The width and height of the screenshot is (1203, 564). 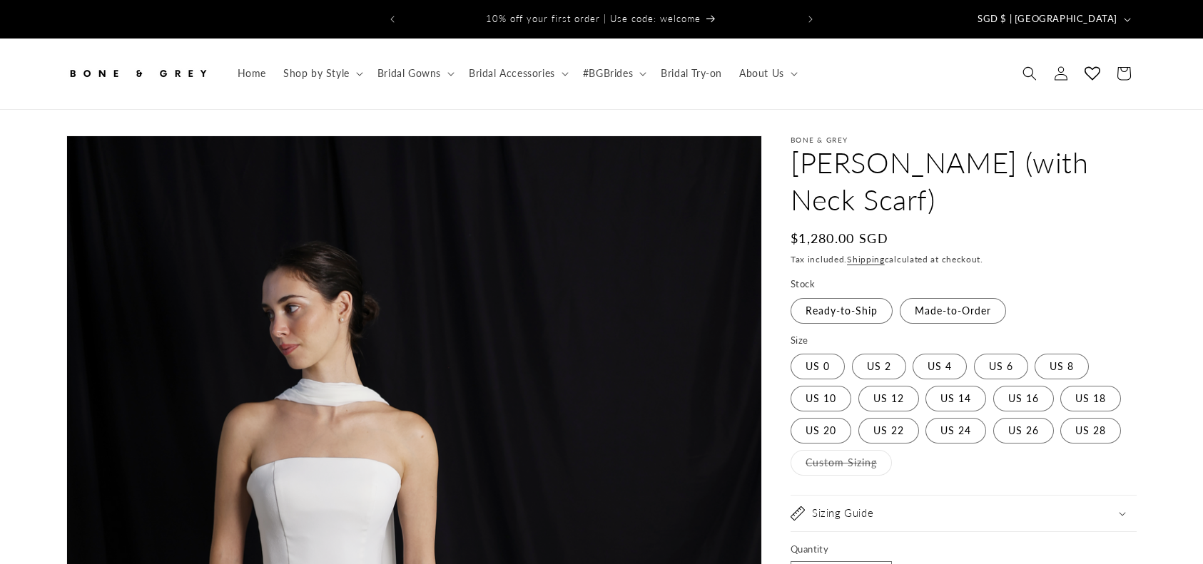 What do you see at coordinates (316, 73) in the screenshot?
I see `span: Shop by Style` at bounding box center [316, 73].